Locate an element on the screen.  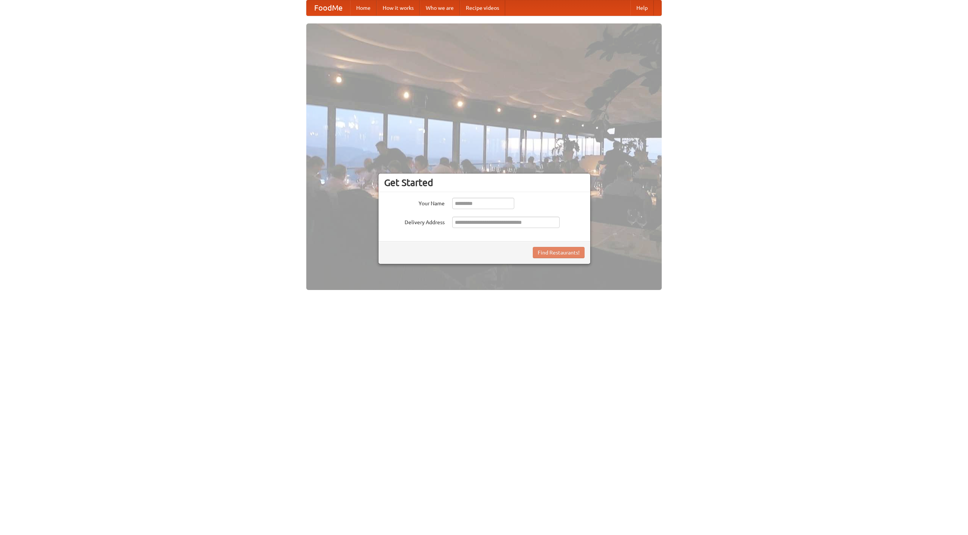
a: Home is located at coordinates (363, 8).